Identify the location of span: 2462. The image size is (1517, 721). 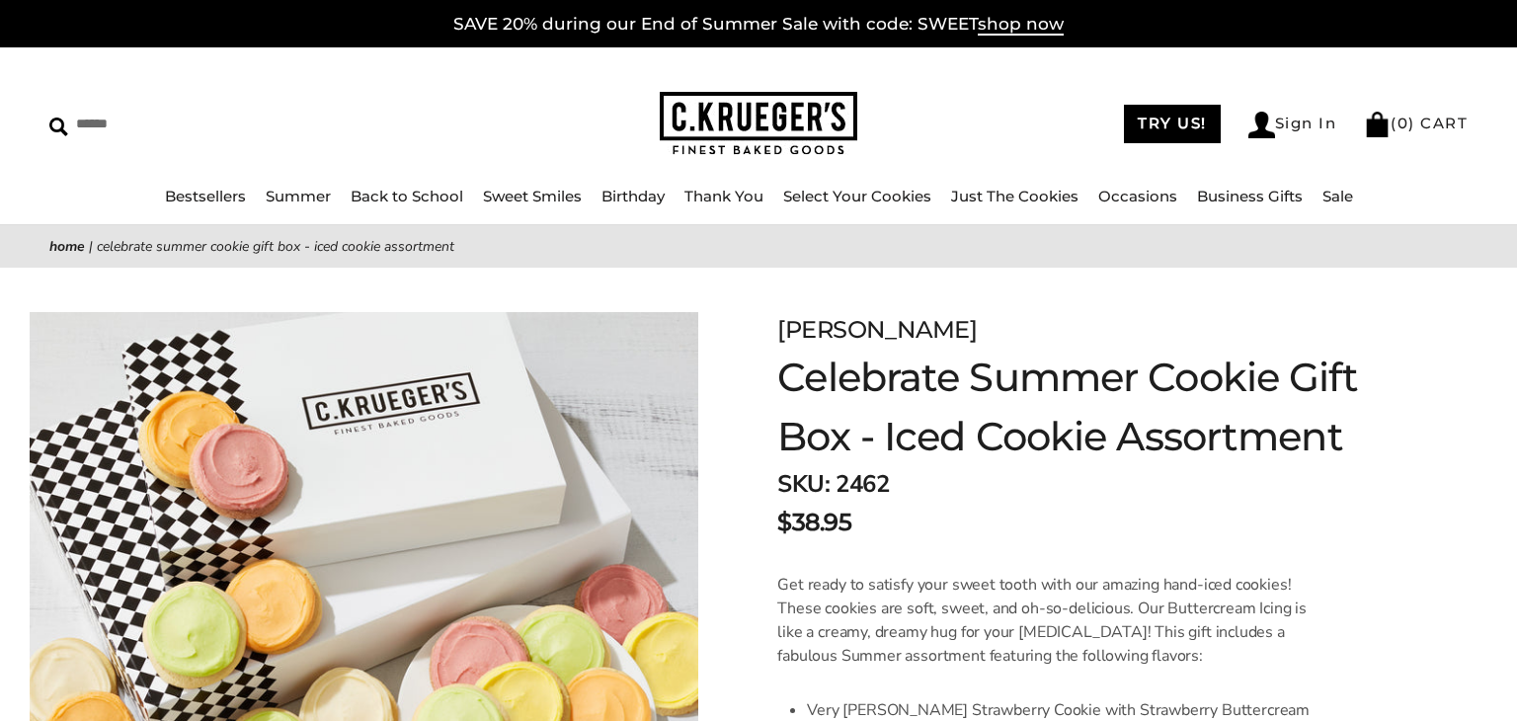
(862, 484).